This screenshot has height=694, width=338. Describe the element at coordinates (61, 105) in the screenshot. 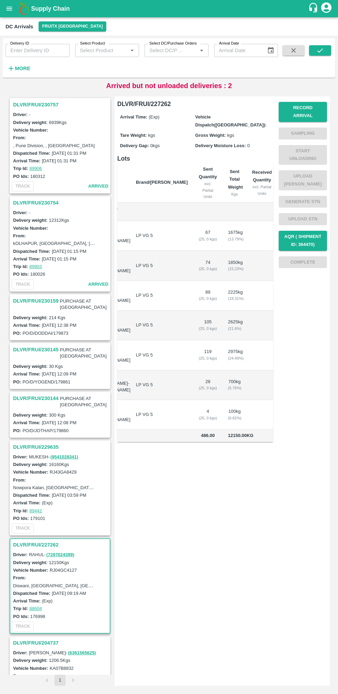

I see `h3: DLVR/FRUI/230757` at that location.